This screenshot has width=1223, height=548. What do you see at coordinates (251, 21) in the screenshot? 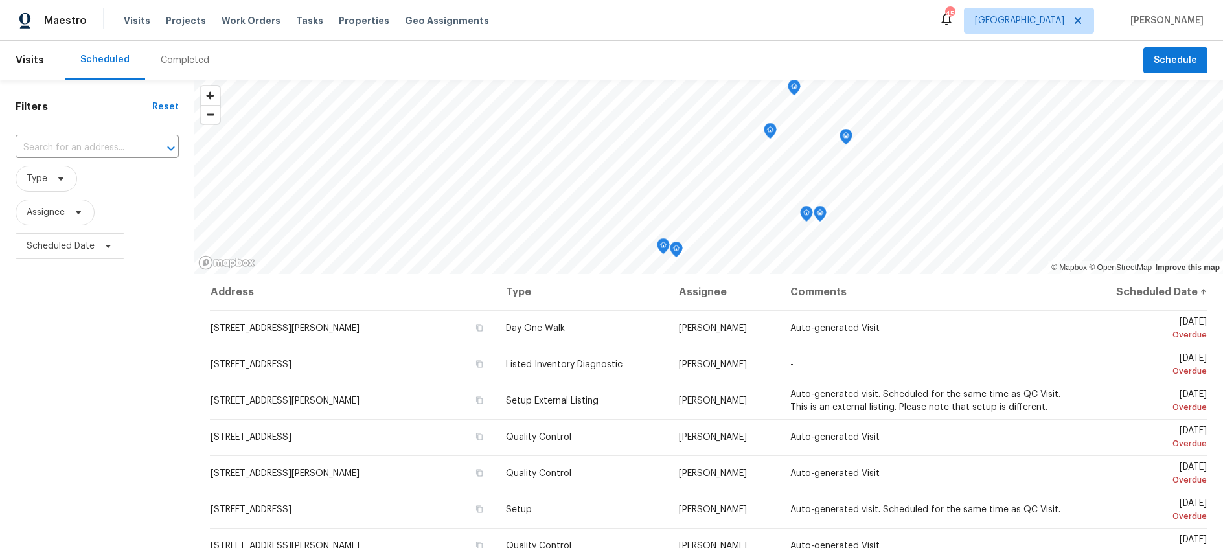
I see `span: Work Orders` at bounding box center [251, 21].